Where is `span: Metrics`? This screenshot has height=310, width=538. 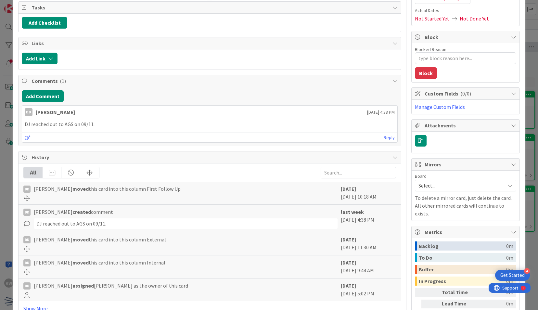
span: Metrics is located at coordinates (466, 232).